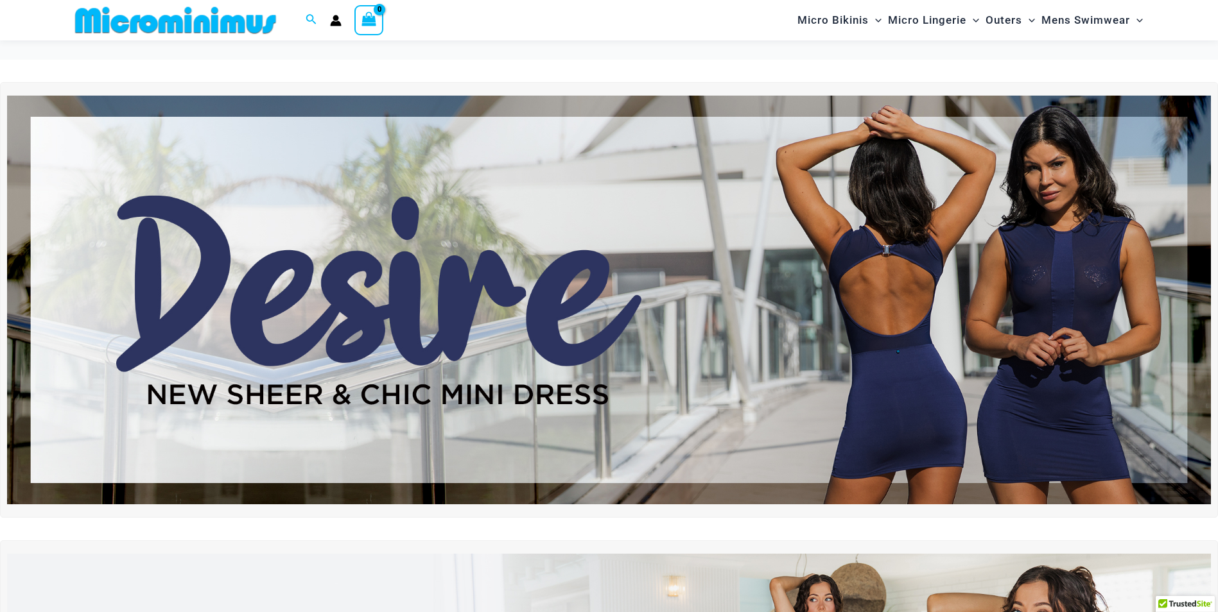 Image resolution: width=1218 pixels, height=612 pixels. I want to click on a: Micro BikinisMenu ToggleMenu Toggle, so click(839, 20).